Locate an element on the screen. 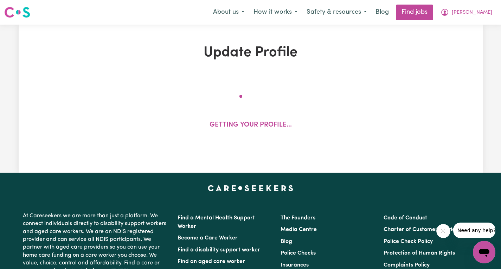 Image resolution: width=501 pixels, height=269 pixels. a: Find an aged care worker is located at coordinates (211, 262).